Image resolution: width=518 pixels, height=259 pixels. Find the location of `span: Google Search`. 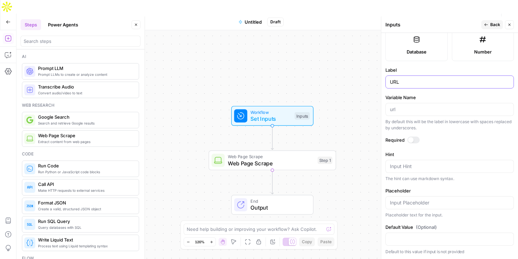

span: Google Search is located at coordinates (86, 117).